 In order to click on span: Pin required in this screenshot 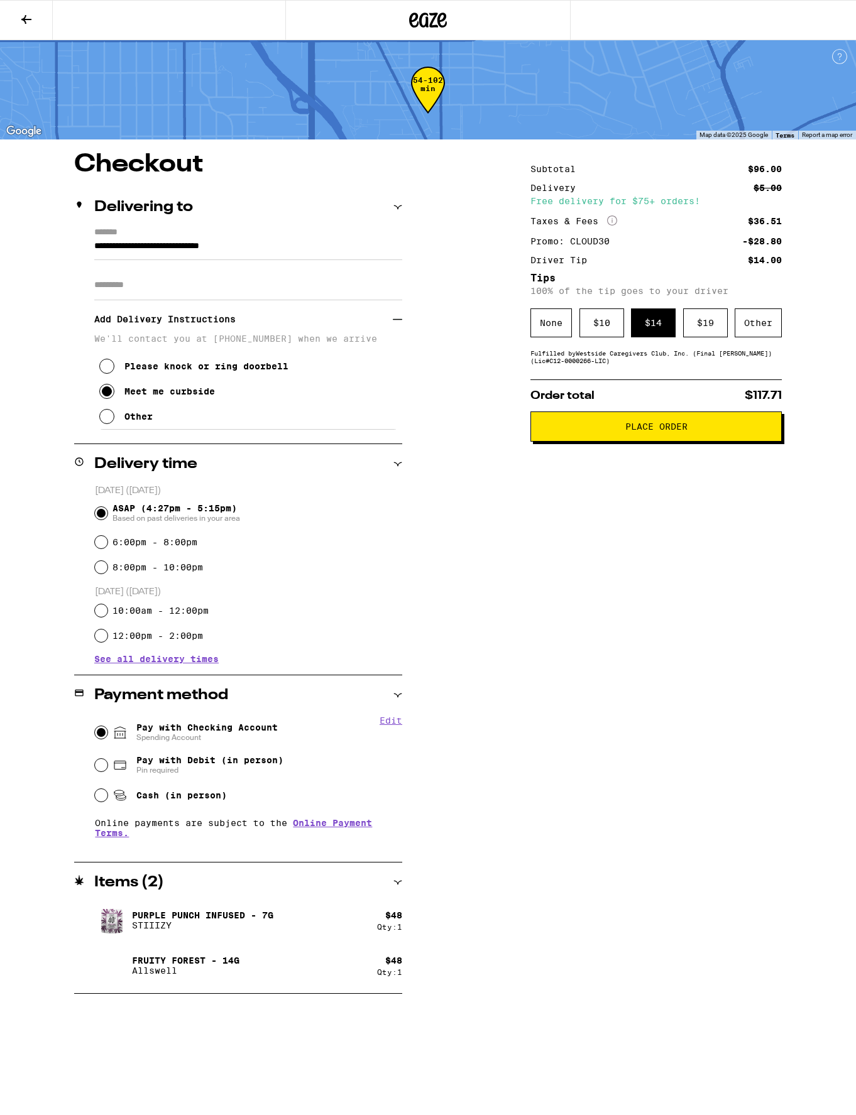, I will do `click(210, 770)`.